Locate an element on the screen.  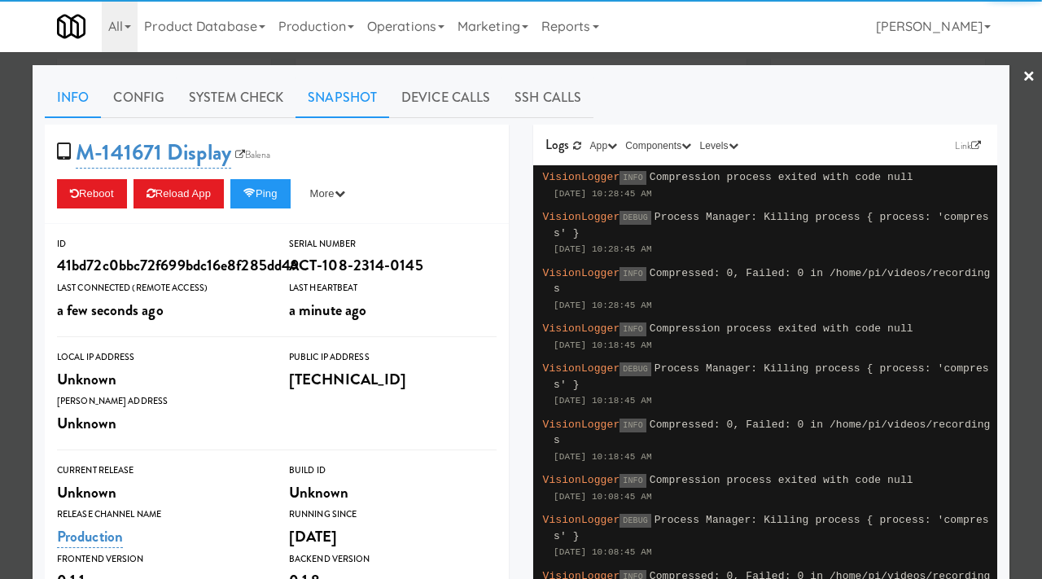
button: More is located at coordinates (327, 194).